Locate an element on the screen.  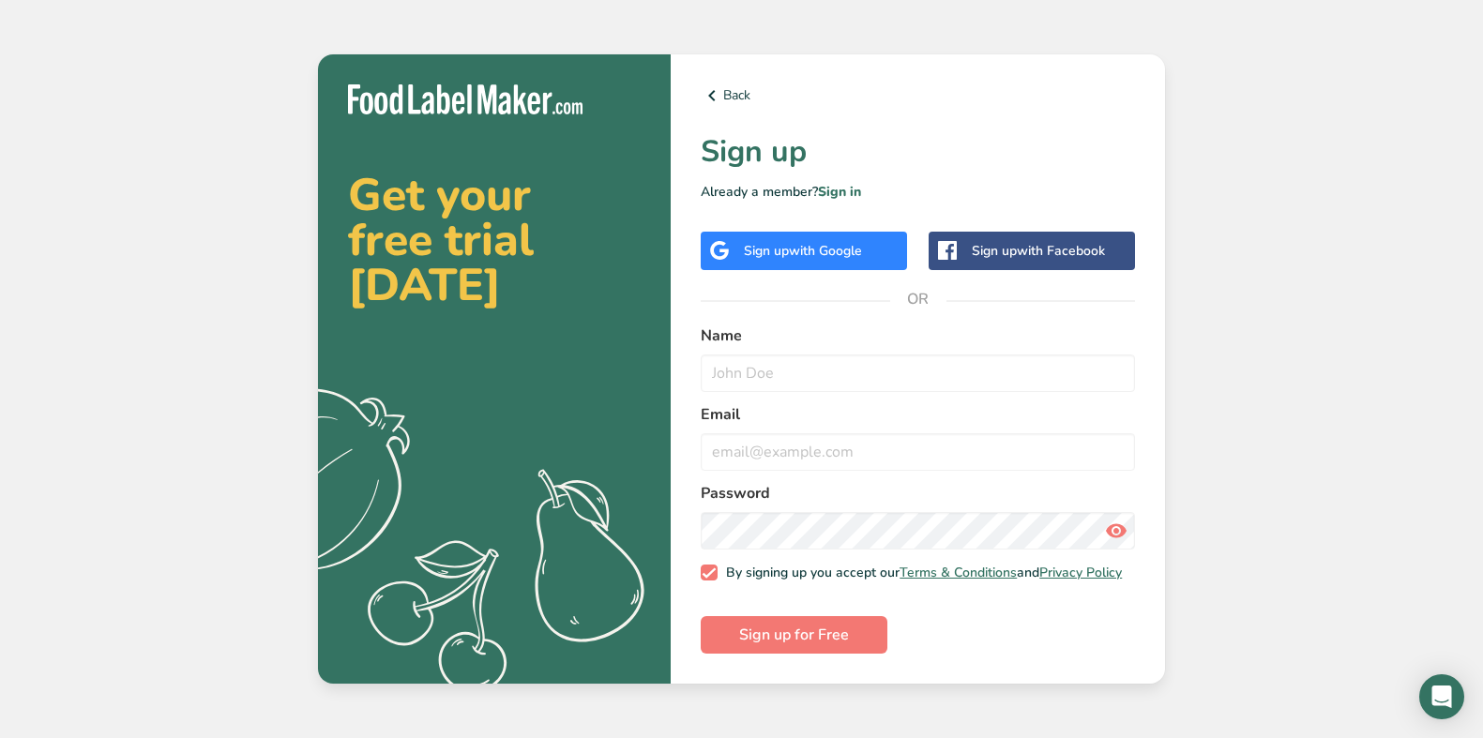
button: Sign up for Free is located at coordinates (794, 635).